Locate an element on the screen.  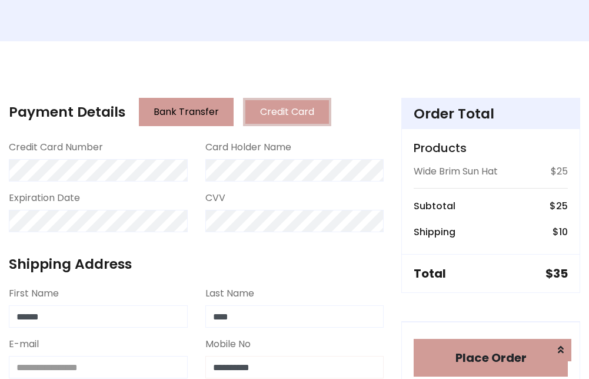
label: Card Holder Name is located at coordinates (248, 147).